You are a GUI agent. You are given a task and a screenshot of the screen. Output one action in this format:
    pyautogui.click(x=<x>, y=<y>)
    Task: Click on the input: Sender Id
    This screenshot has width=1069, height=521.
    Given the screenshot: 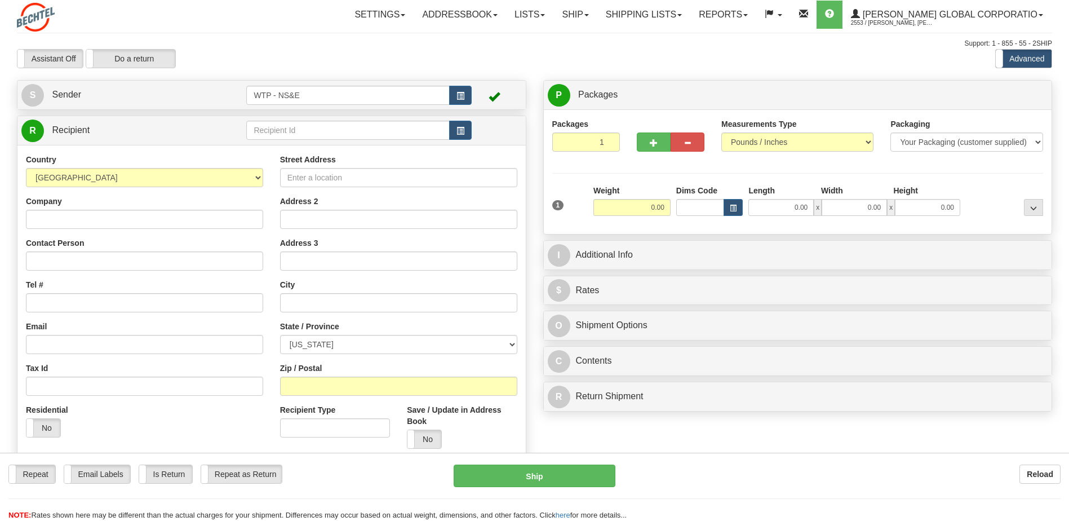 What is the action you would take?
    pyautogui.click(x=348, y=95)
    